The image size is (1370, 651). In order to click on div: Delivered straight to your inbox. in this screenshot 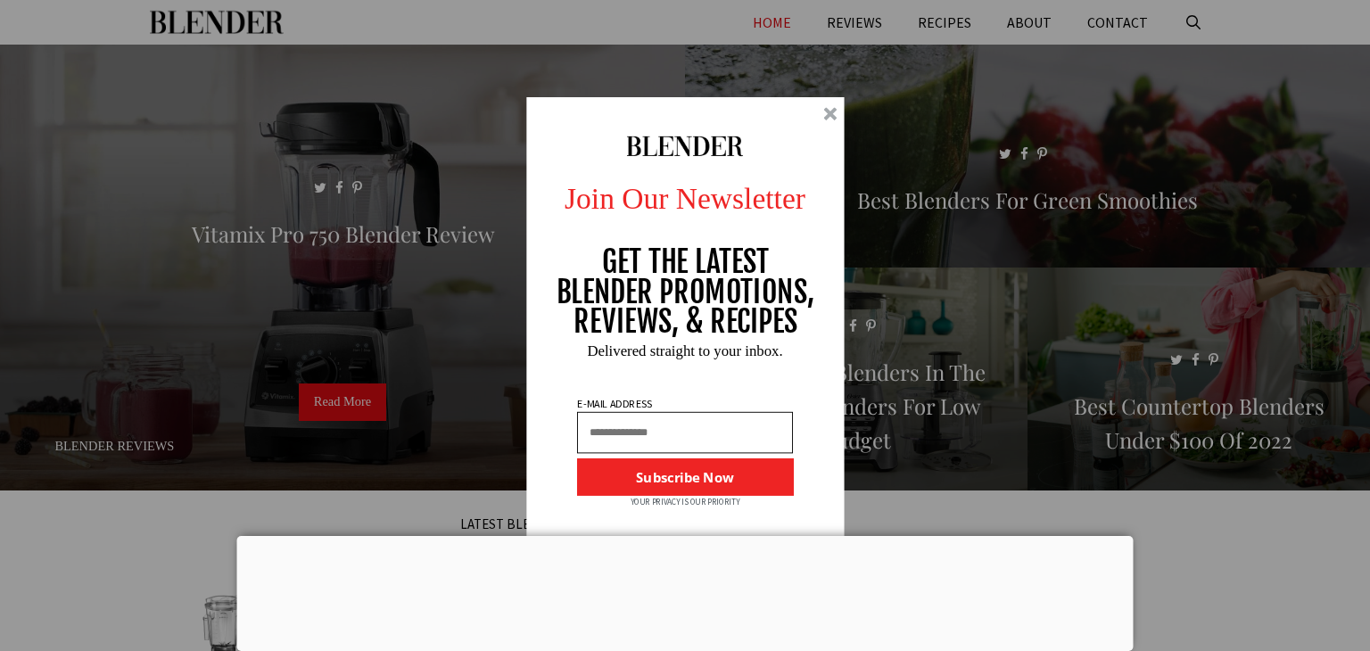, I will do `click(685, 351)`.